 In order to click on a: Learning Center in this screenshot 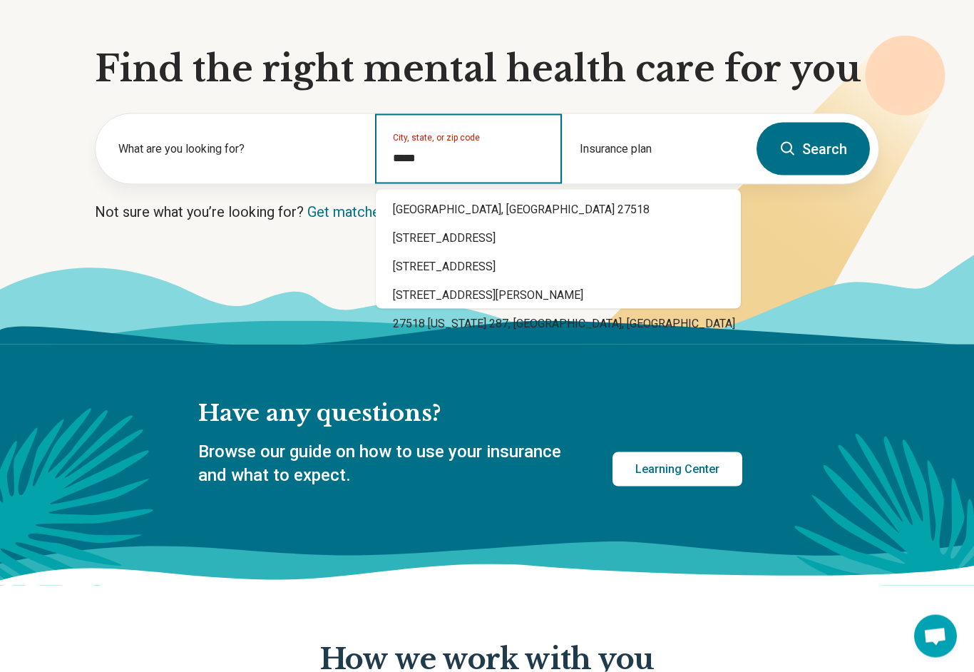, I will do `click(677, 469)`.